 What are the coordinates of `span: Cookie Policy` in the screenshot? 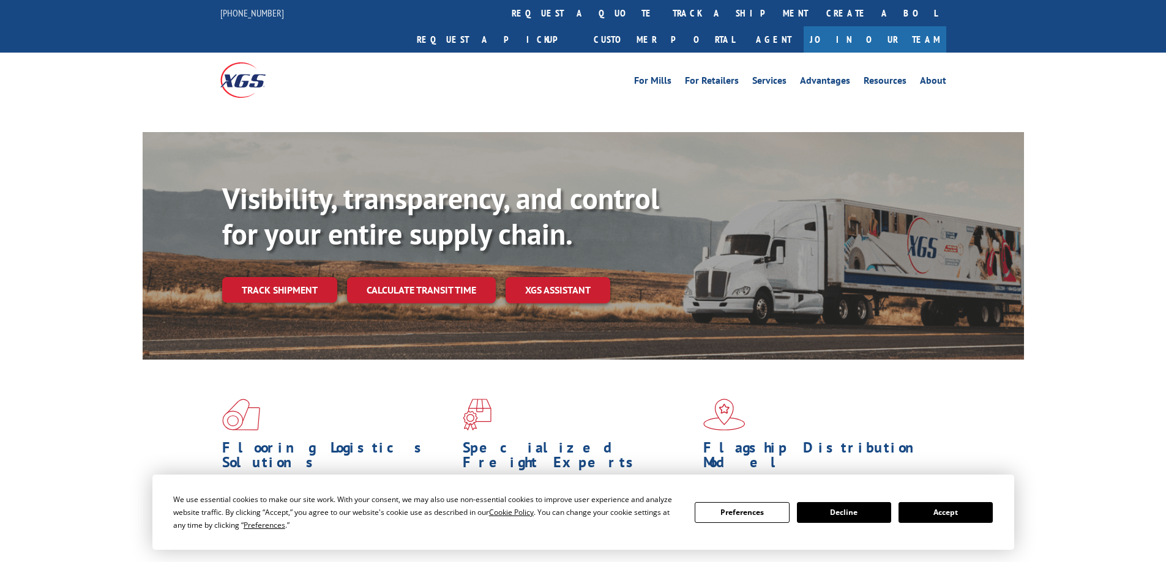 It's located at (511, 512).